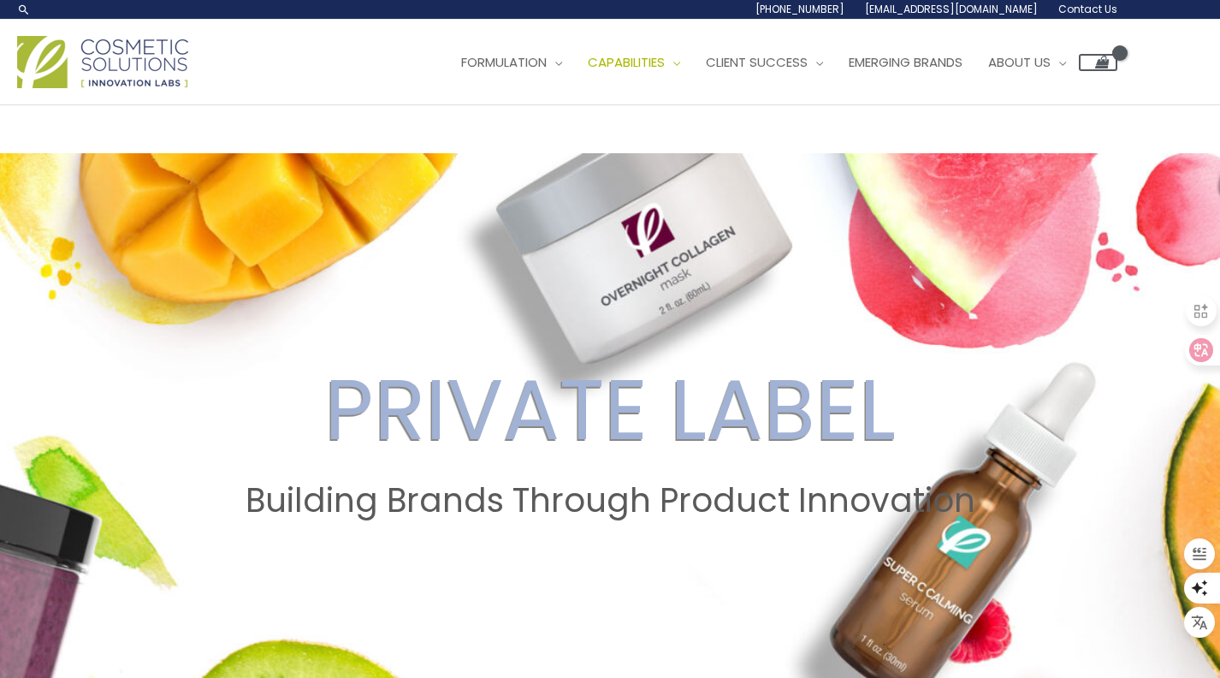 The height and width of the screenshot is (678, 1220). I want to click on span: Contact Us, so click(1087, 9).